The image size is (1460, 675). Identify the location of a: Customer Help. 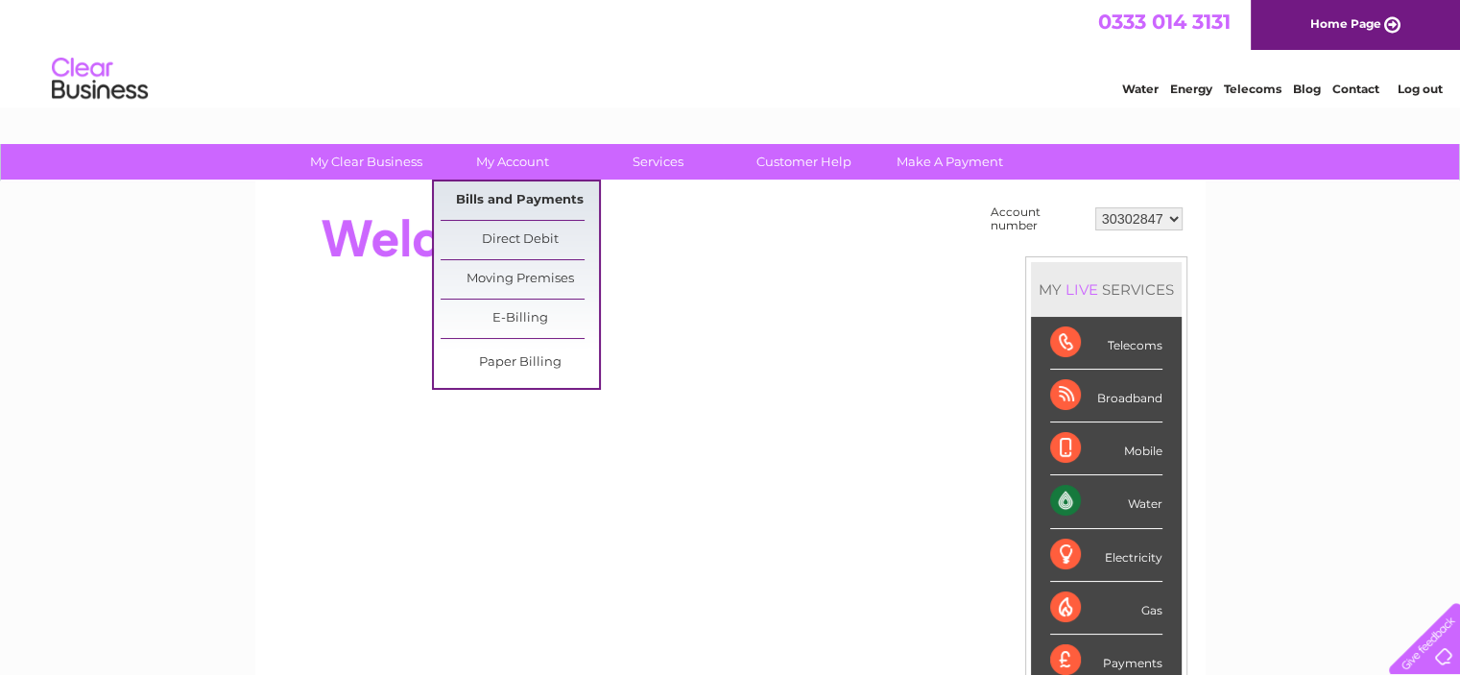
(803, 161).